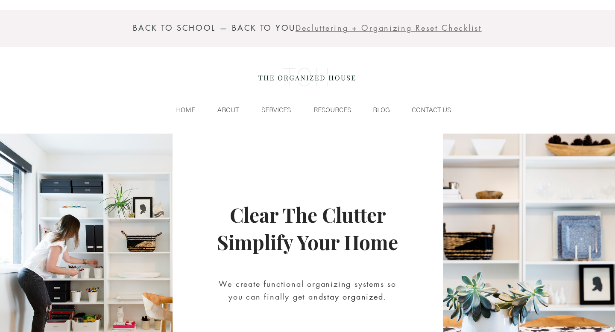 This screenshot has width=615, height=332. I want to click on a: BLOG, so click(374, 110).